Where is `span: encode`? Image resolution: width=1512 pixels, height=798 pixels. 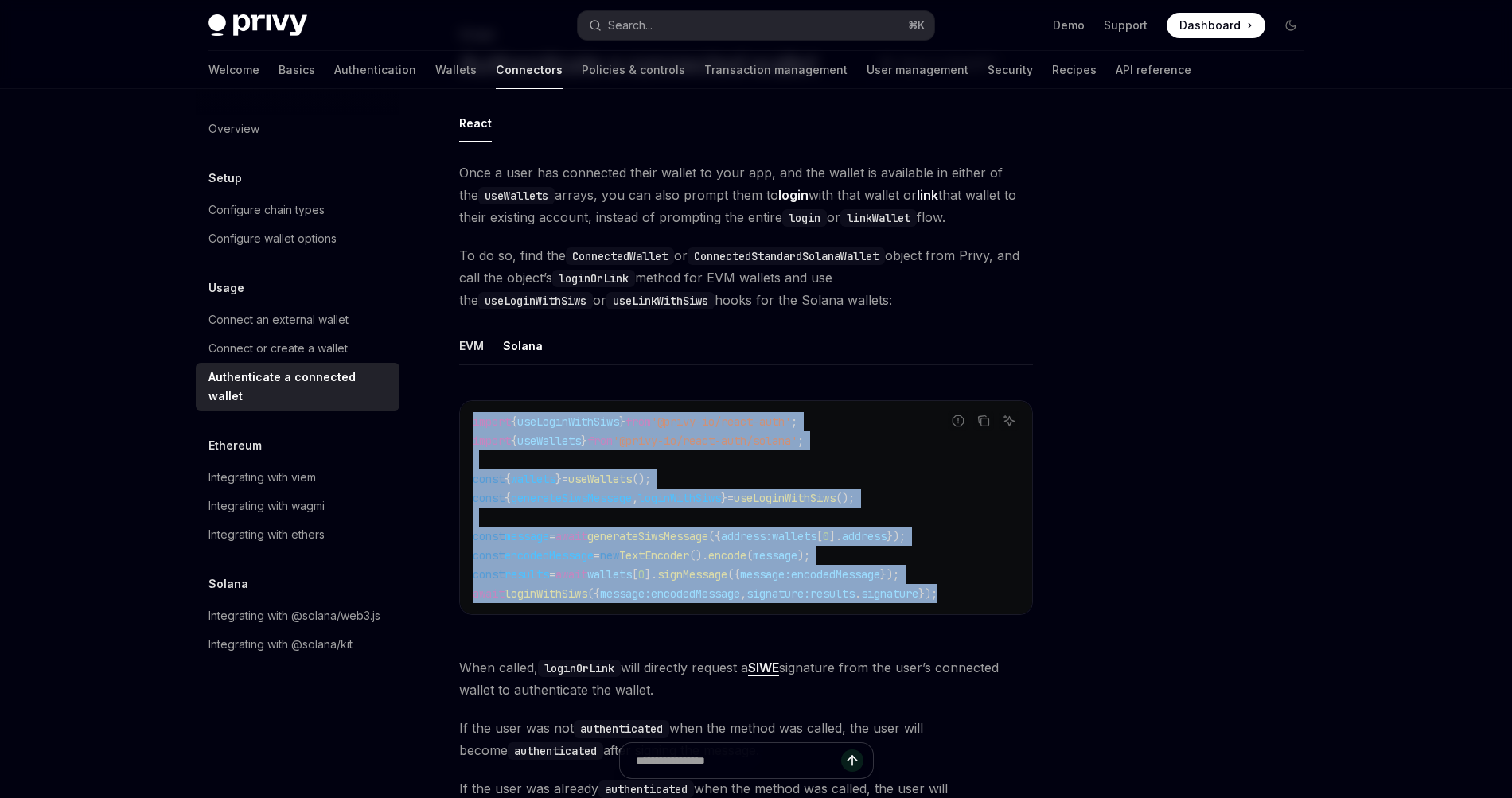 span: encode is located at coordinates (727, 556).